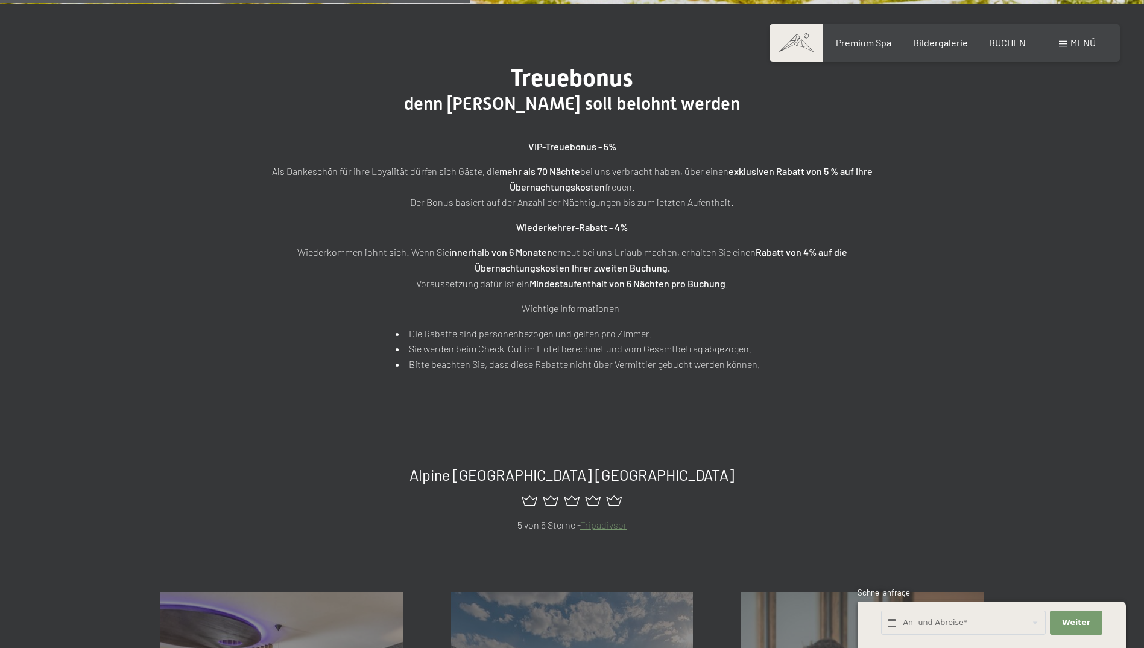 Image resolution: width=1144 pixels, height=648 pixels. Describe the element at coordinates (540, 171) in the screenshot. I see `strong: mehr als 70 Nächte` at that location.